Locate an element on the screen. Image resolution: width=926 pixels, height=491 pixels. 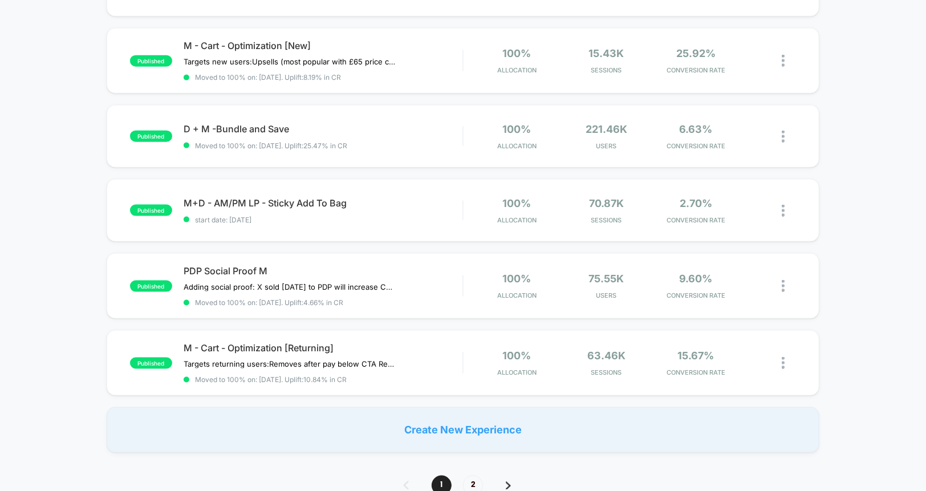
span: 70.87k is located at coordinates (606, 203).